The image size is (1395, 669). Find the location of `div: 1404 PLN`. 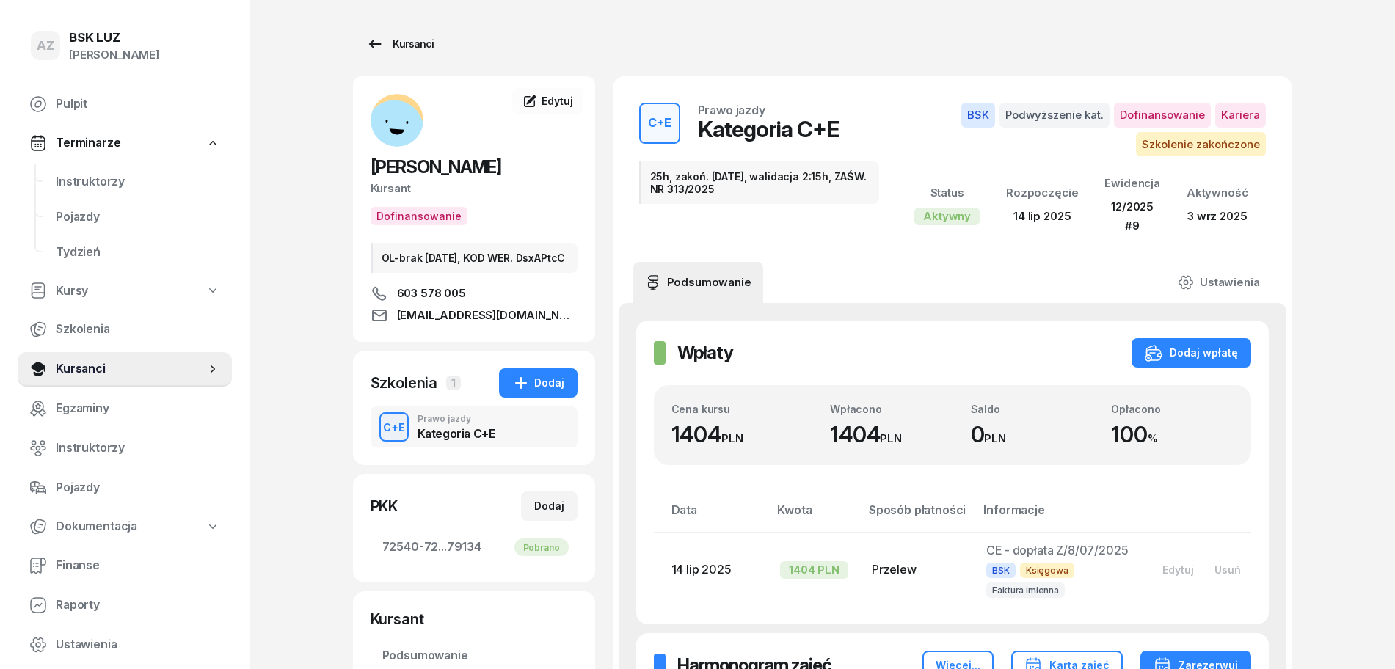

div: 1404 PLN is located at coordinates (814, 570).